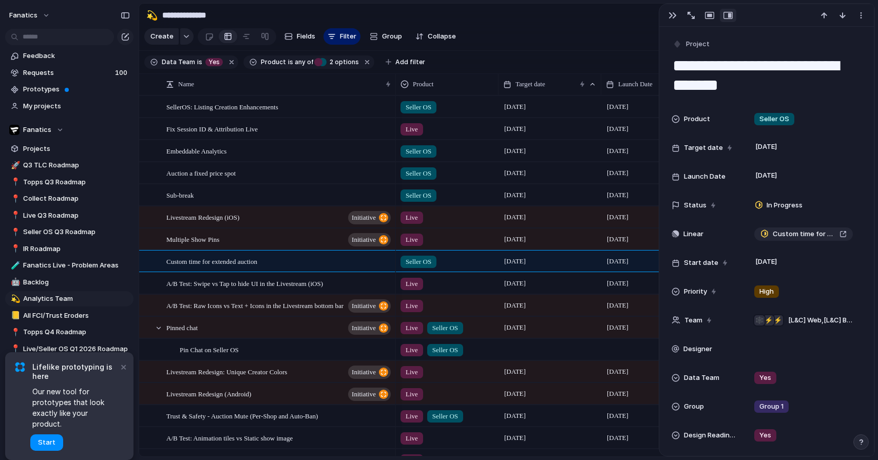 The height and width of the screenshot is (460, 878). What do you see at coordinates (69, 299) in the screenshot?
I see `div: 💫Analytics Team` at bounding box center [69, 299].